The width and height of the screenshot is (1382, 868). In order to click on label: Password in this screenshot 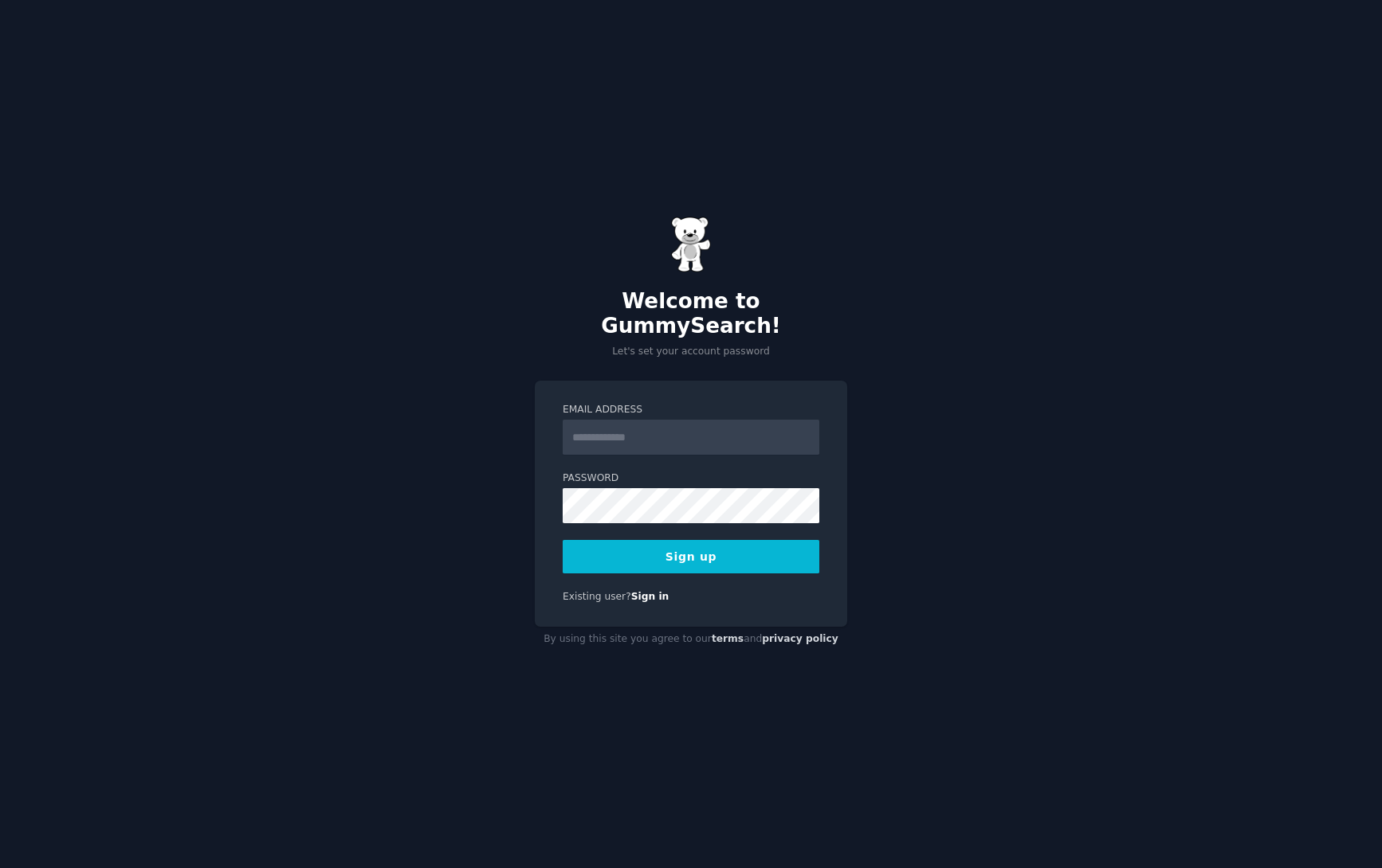, I will do `click(691, 478)`.